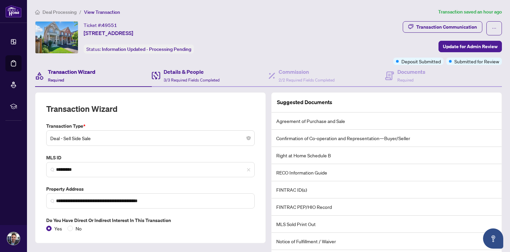 This screenshot has height=252, width=510. Describe the element at coordinates (82, 109) in the screenshot. I see `h2: Transaction Wizard` at that location.